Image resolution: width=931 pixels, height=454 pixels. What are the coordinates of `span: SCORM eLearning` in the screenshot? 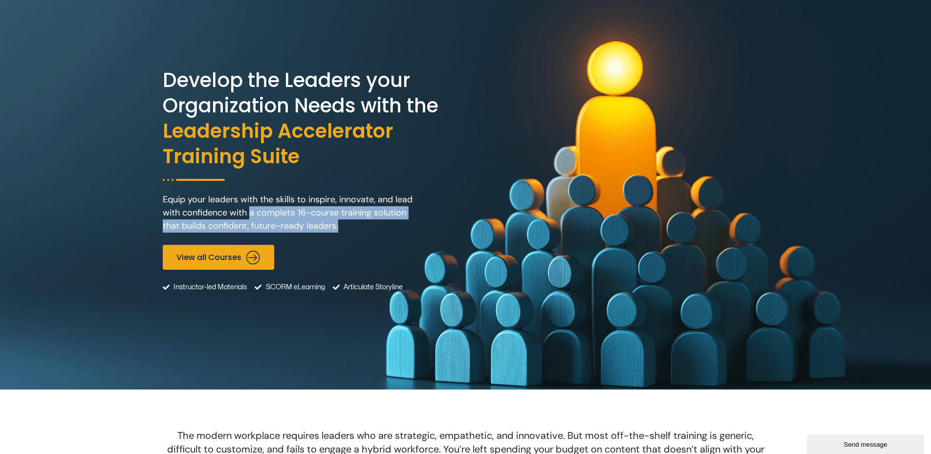 It's located at (294, 287).